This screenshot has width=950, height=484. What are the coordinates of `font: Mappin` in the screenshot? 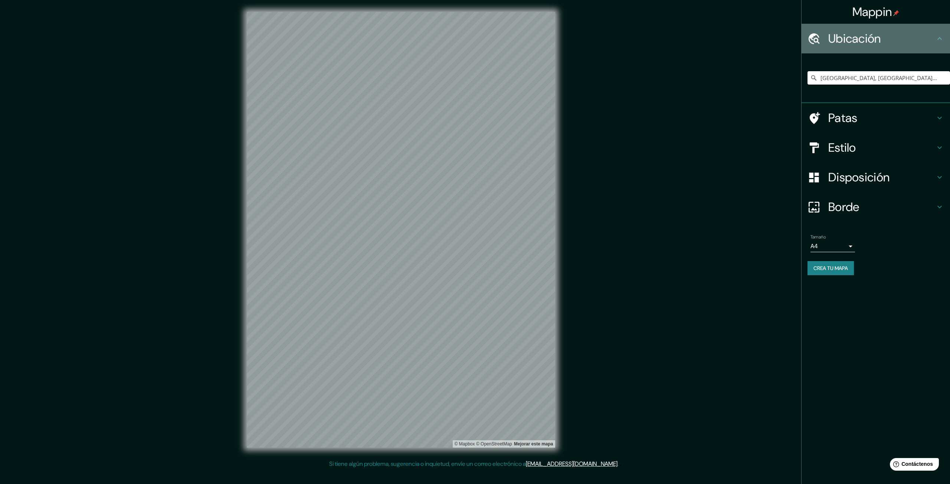 It's located at (872, 12).